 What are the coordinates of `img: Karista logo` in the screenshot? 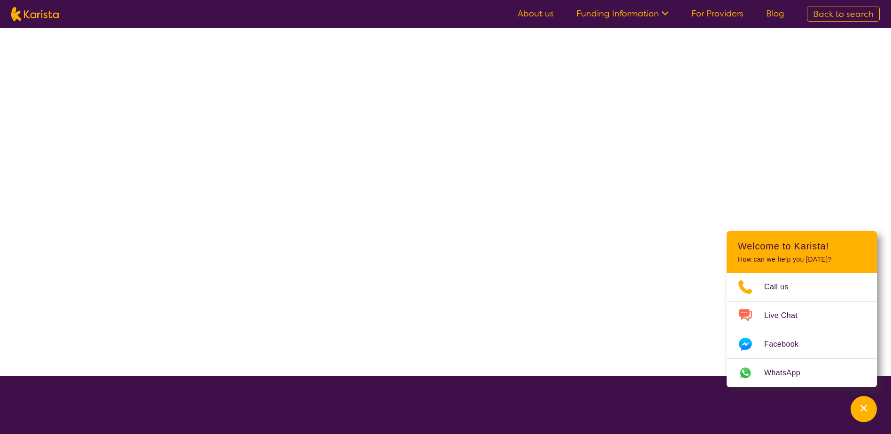 It's located at (35, 14).